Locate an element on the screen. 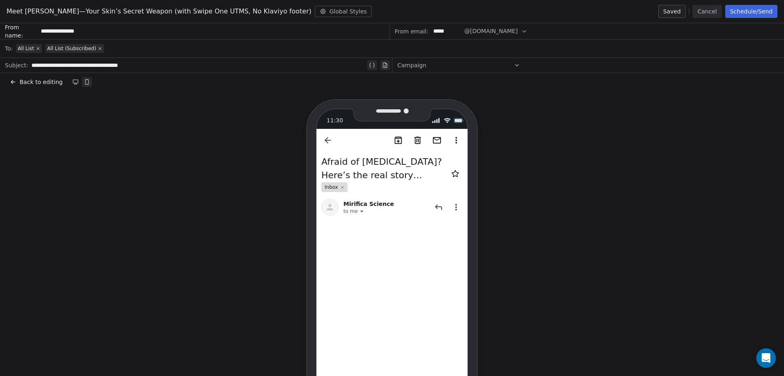 The image size is (784, 376). span: Inbox is located at coordinates (331, 187).